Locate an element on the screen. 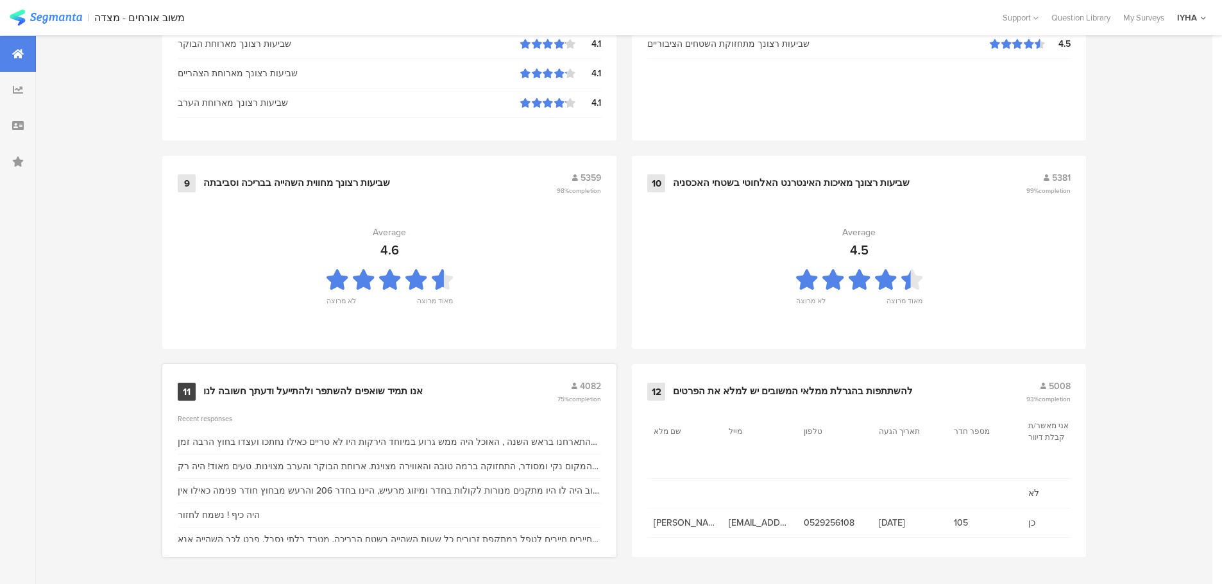 The height and width of the screenshot is (584, 1222). div: Question Library is located at coordinates (1081, 17).